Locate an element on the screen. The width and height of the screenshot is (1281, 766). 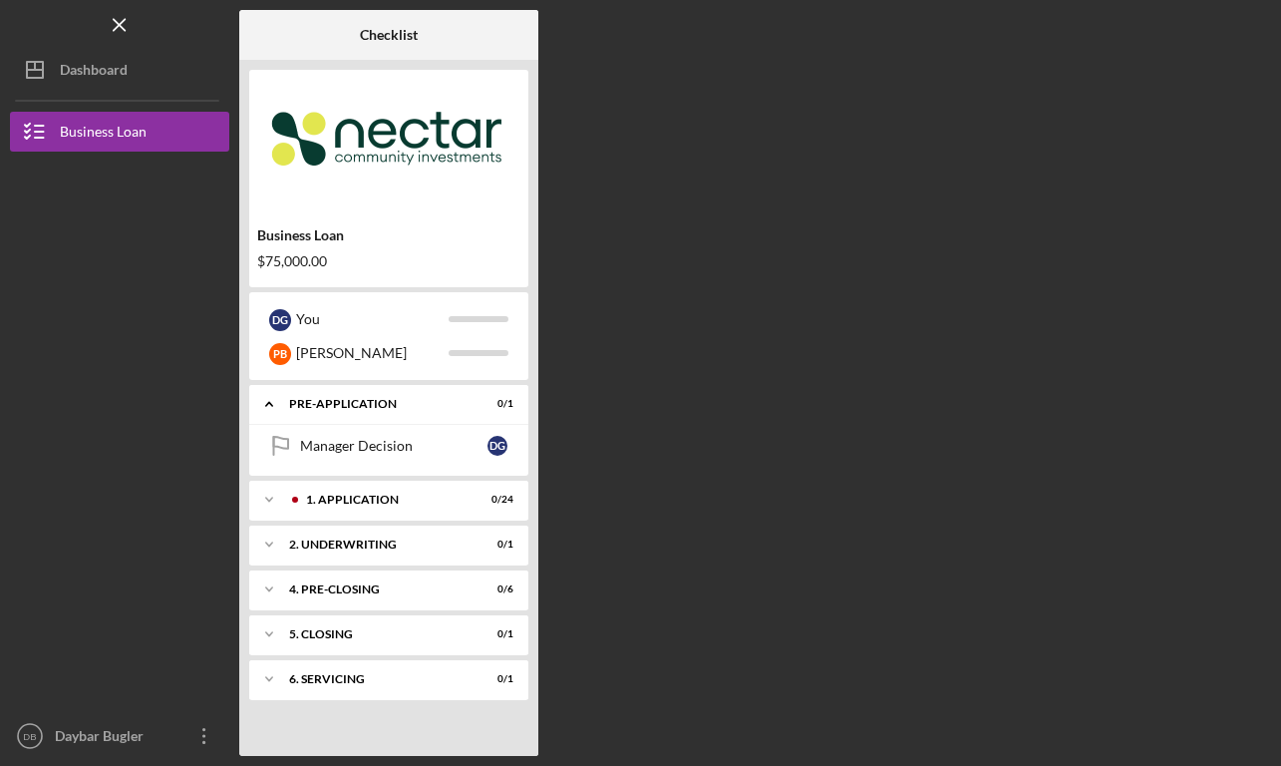
text: DB is located at coordinates (29, 736).